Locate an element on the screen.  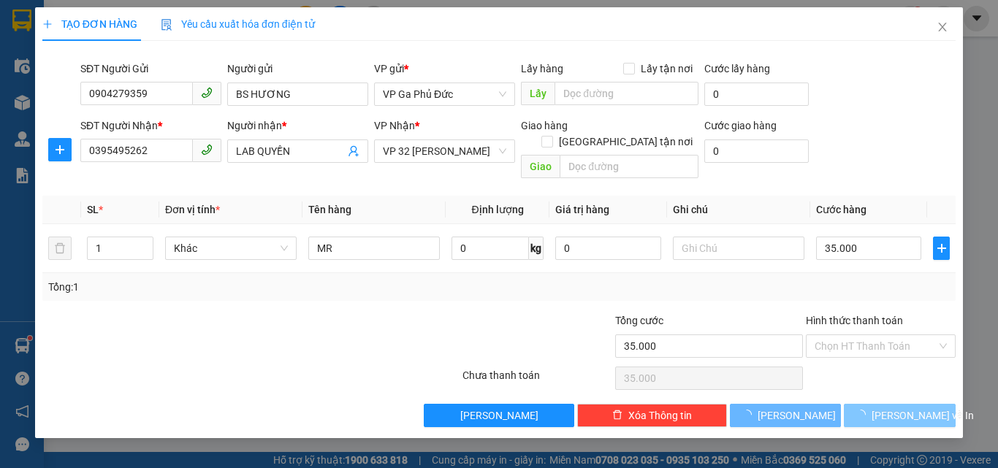
button: Close is located at coordinates (942, 28).